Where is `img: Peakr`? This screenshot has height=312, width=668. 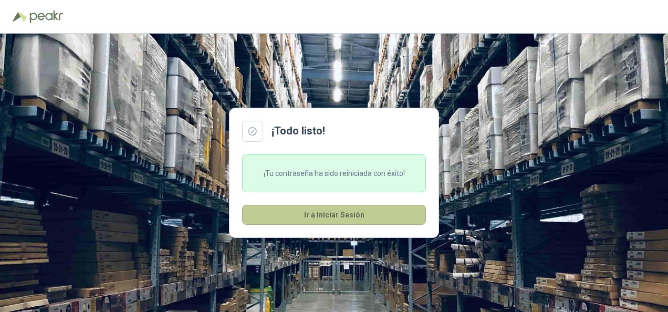 img: Peakr is located at coordinates (46, 17).